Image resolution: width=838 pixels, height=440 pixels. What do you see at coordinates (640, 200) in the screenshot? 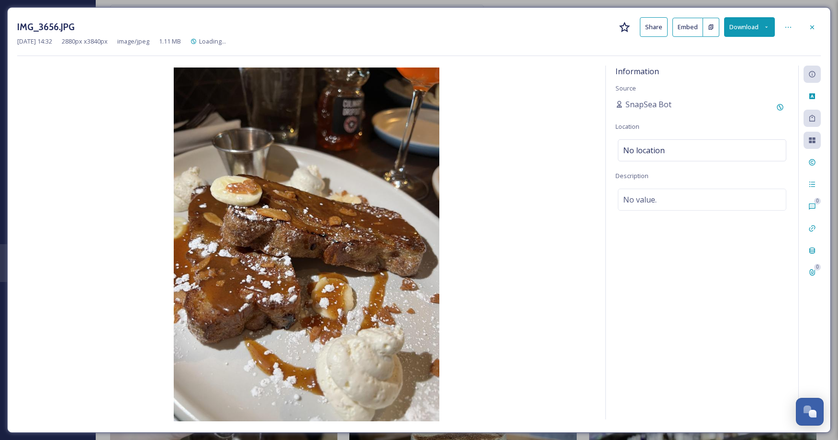
I see `span: No value.` at bounding box center [640, 200].